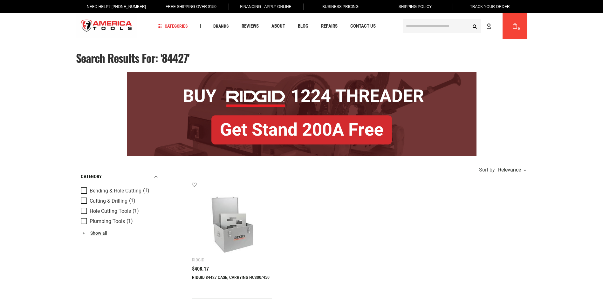  Describe the element at coordinates (303, 26) in the screenshot. I see `a: Blog` at that location.